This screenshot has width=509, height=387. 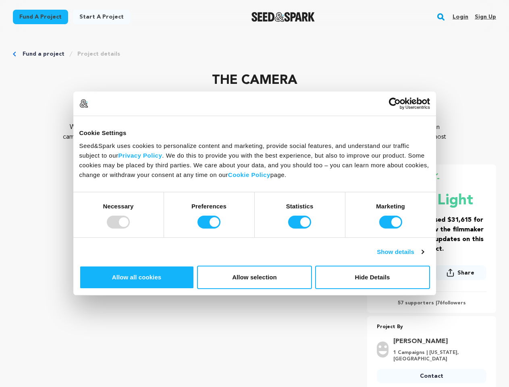 What do you see at coordinates (432, 327) in the screenshot?
I see `p: Project By` at bounding box center [432, 327].